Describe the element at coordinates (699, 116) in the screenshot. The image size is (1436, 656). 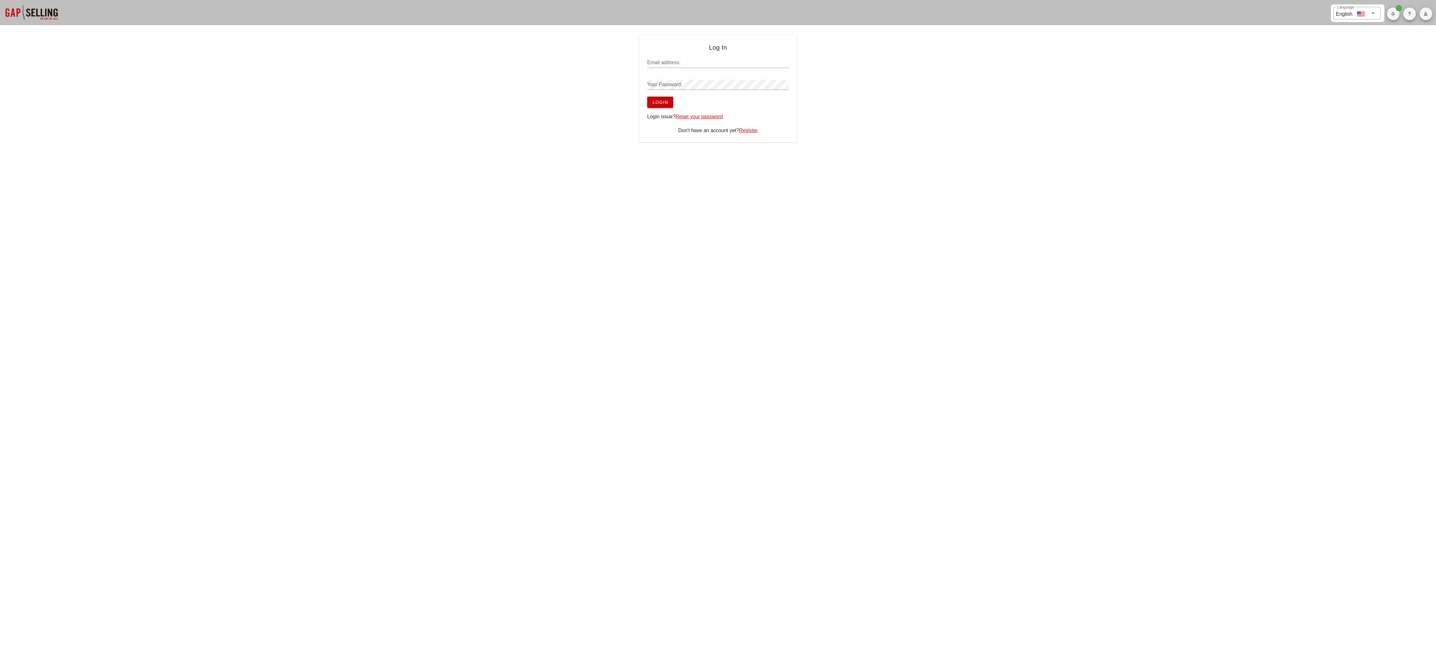
I see `a: Reset your password` at that location.